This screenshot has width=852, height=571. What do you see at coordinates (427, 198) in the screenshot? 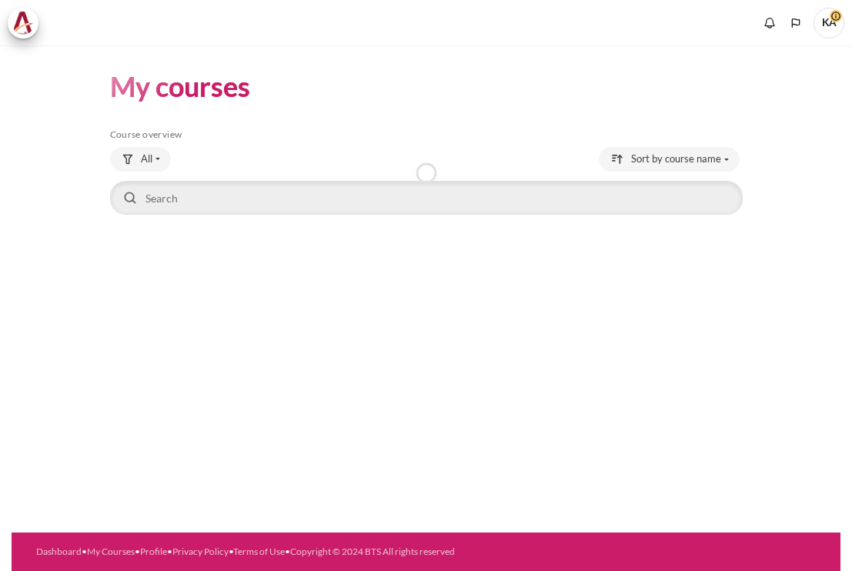
I see `input: Search` at bounding box center [427, 198].